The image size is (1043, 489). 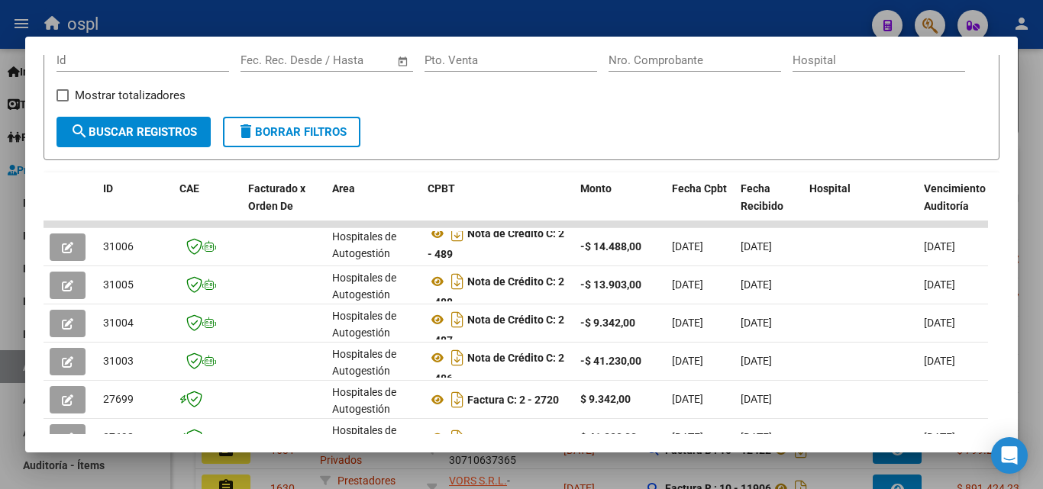 I want to click on strong: -$ 13.903,00, so click(x=611, y=285).